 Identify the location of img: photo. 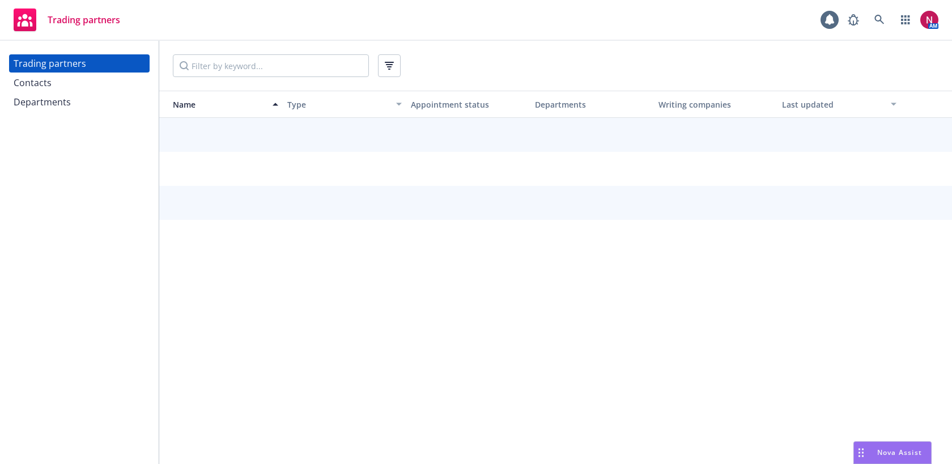
(930, 20).